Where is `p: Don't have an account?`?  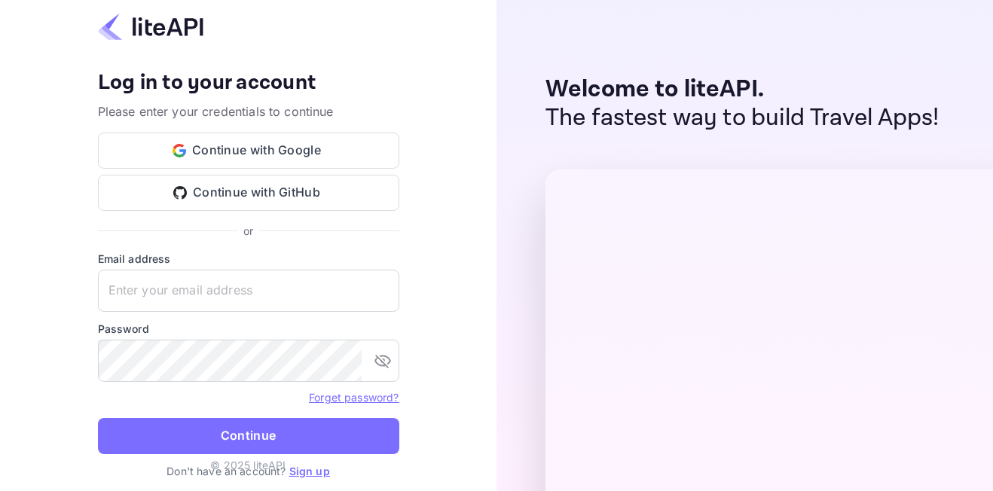 p: Don't have an account? is located at coordinates (249, 471).